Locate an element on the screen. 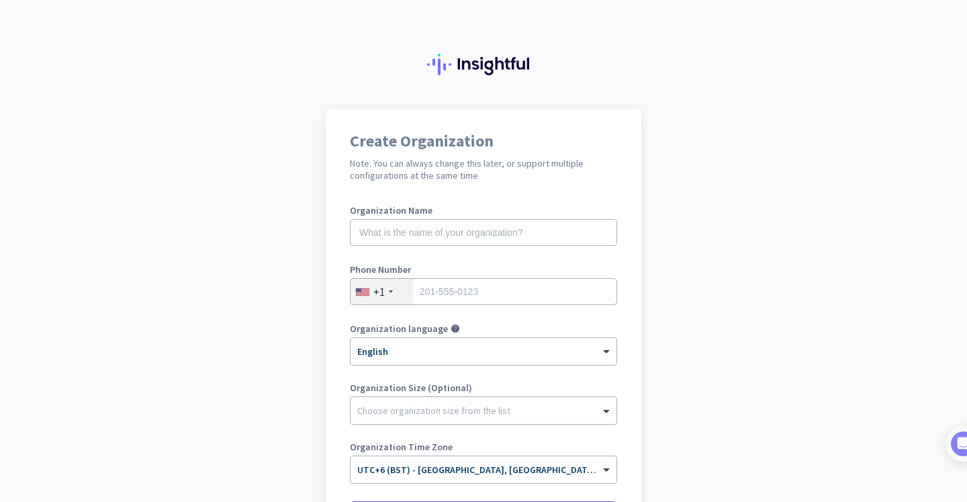  h2: Note: You can always change this later, or support multiple configurations at the same time is located at coordinates (484, 169).